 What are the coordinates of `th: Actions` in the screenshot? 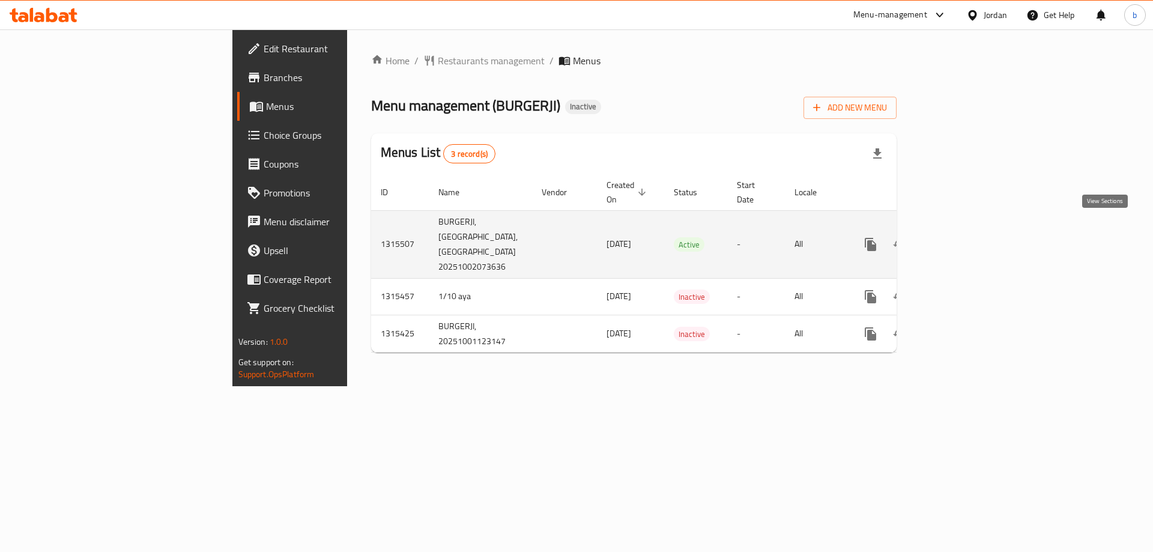 It's located at (914, 192).